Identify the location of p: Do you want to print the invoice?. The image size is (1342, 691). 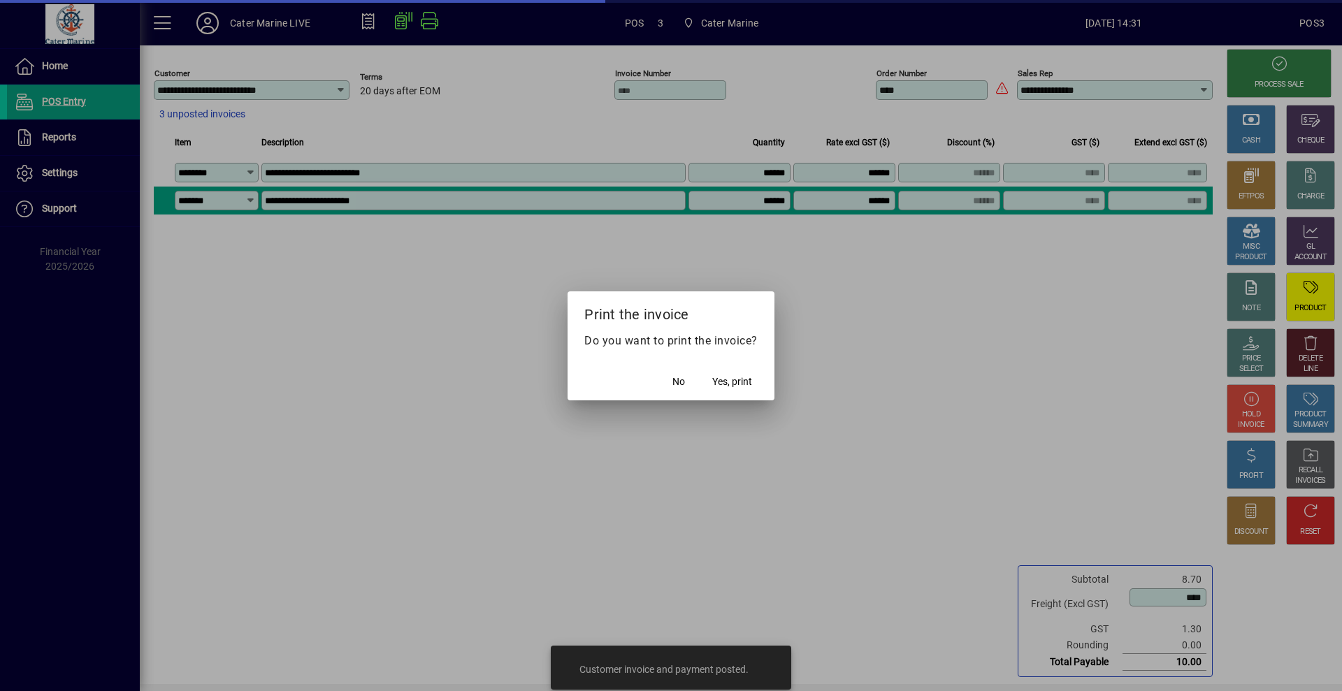
(671, 341).